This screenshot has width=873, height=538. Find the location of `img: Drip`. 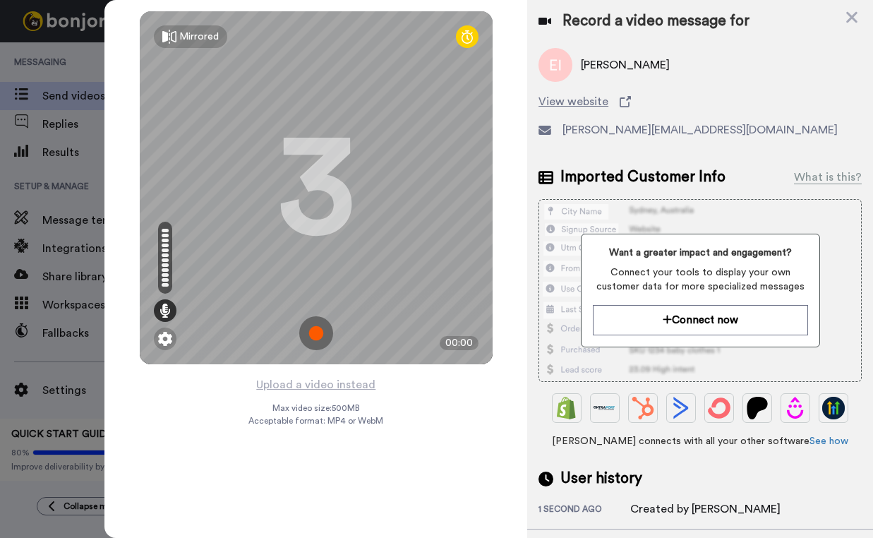

img: Drip is located at coordinates (796, 408).